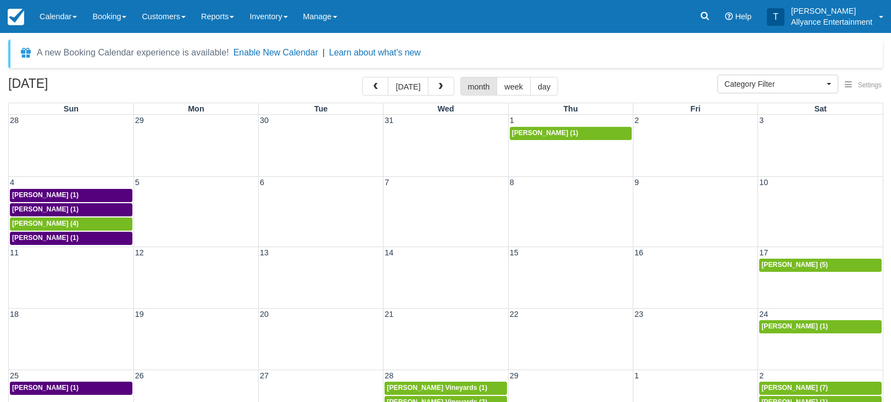  What do you see at coordinates (264, 253) in the screenshot?
I see `span: 13` at bounding box center [264, 253].